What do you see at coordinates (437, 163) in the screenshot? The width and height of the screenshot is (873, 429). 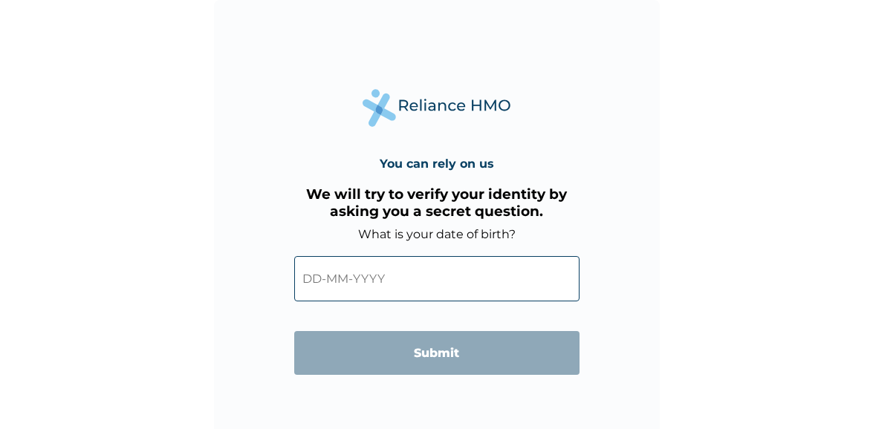 I see `h4: You can rely on us` at bounding box center [437, 163].